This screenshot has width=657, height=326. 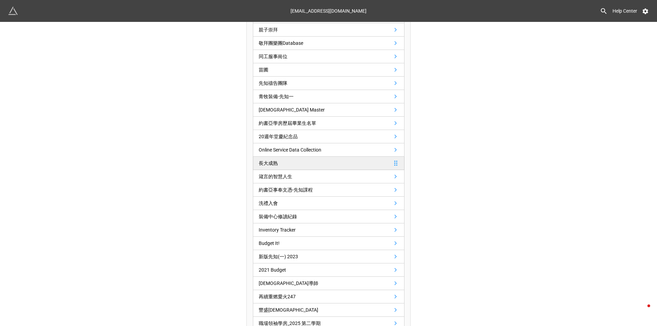 I want to click on div: Budget It!, so click(x=269, y=243).